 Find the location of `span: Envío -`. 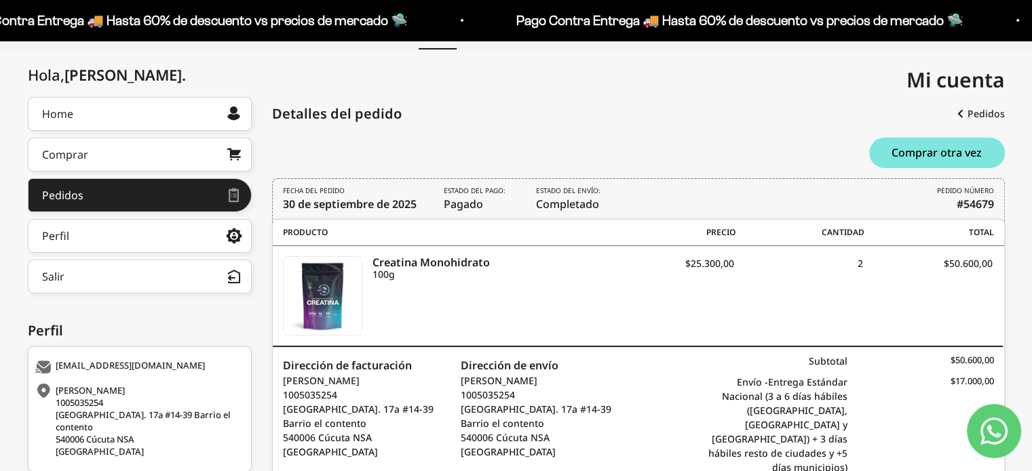

span: Envío - is located at coordinates (752, 382).